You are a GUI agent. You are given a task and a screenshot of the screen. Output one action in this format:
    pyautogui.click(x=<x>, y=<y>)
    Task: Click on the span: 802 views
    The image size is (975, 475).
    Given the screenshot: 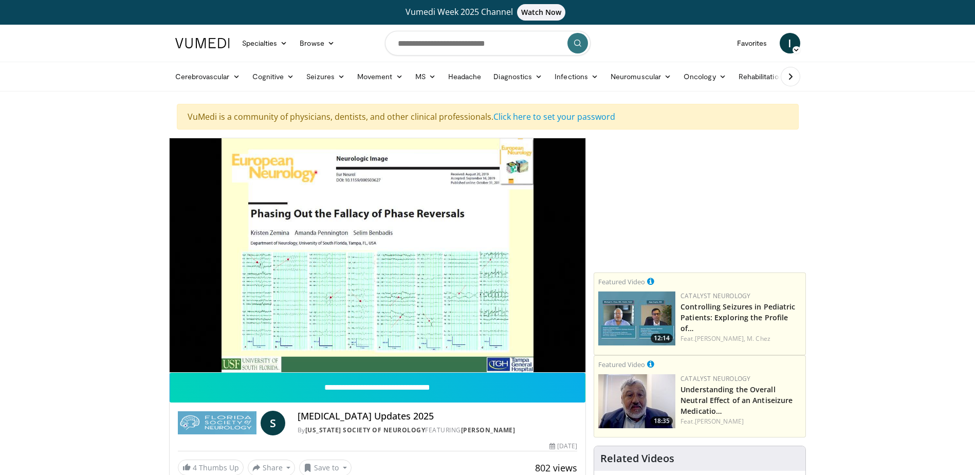 What is the action you would take?
    pyautogui.click(x=556, y=468)
    